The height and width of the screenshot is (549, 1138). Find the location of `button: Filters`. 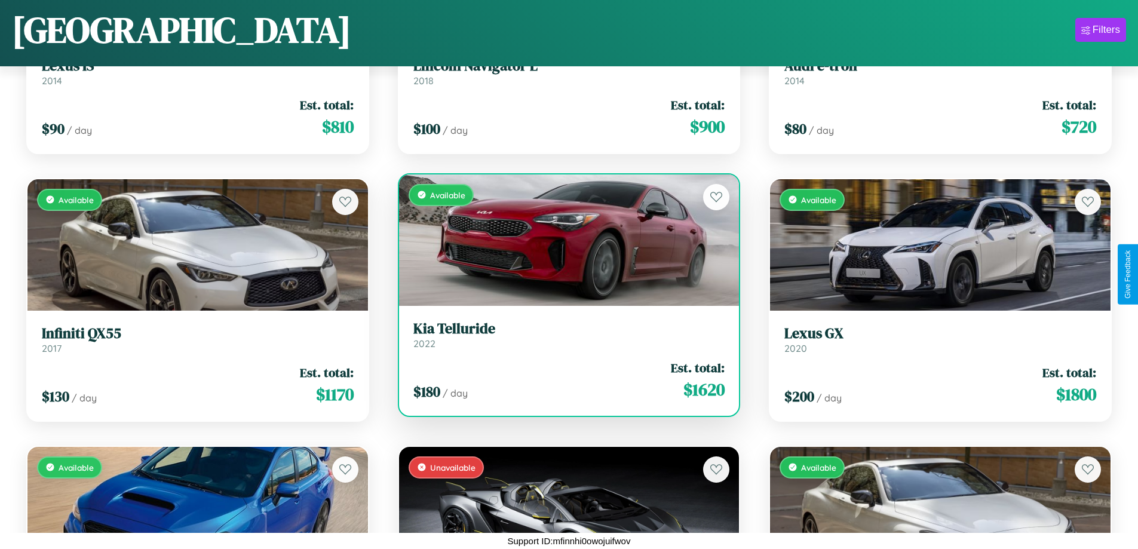

button: Filters is located at coordinates (1100, 30).